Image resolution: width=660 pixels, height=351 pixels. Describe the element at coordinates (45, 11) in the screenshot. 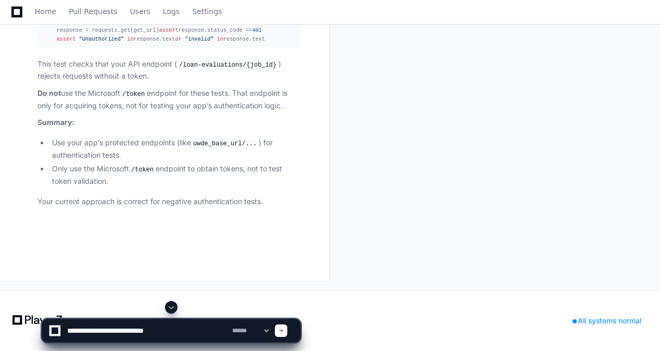

I see `span: Home` at that location.